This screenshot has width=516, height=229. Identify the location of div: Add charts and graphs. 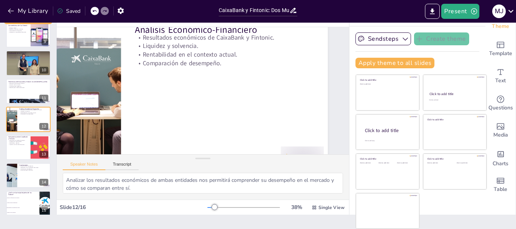
(500, 158).